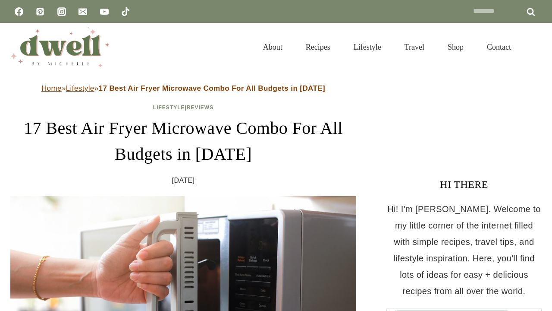 The height and width of the screenshot is (311, 552). Describe the element at coordinates (40, 12) in the screenshot. I see `a: Pinterest` at that location.